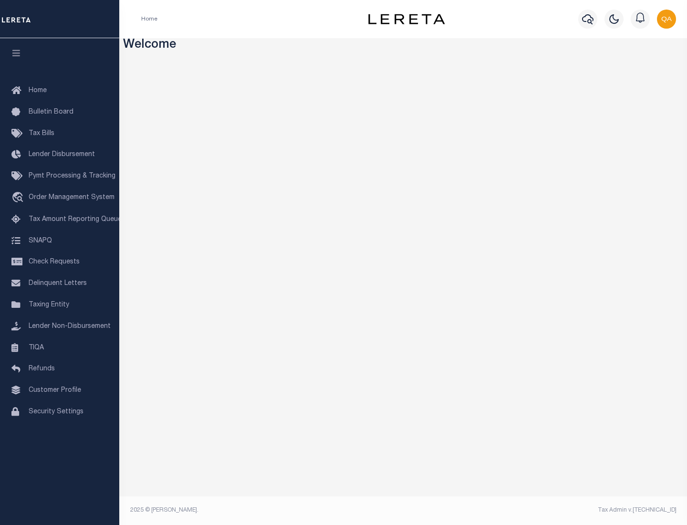 The height and width of the screenshot is (525, 687). I want to click on span: Tax Bills, so click(41, 134).